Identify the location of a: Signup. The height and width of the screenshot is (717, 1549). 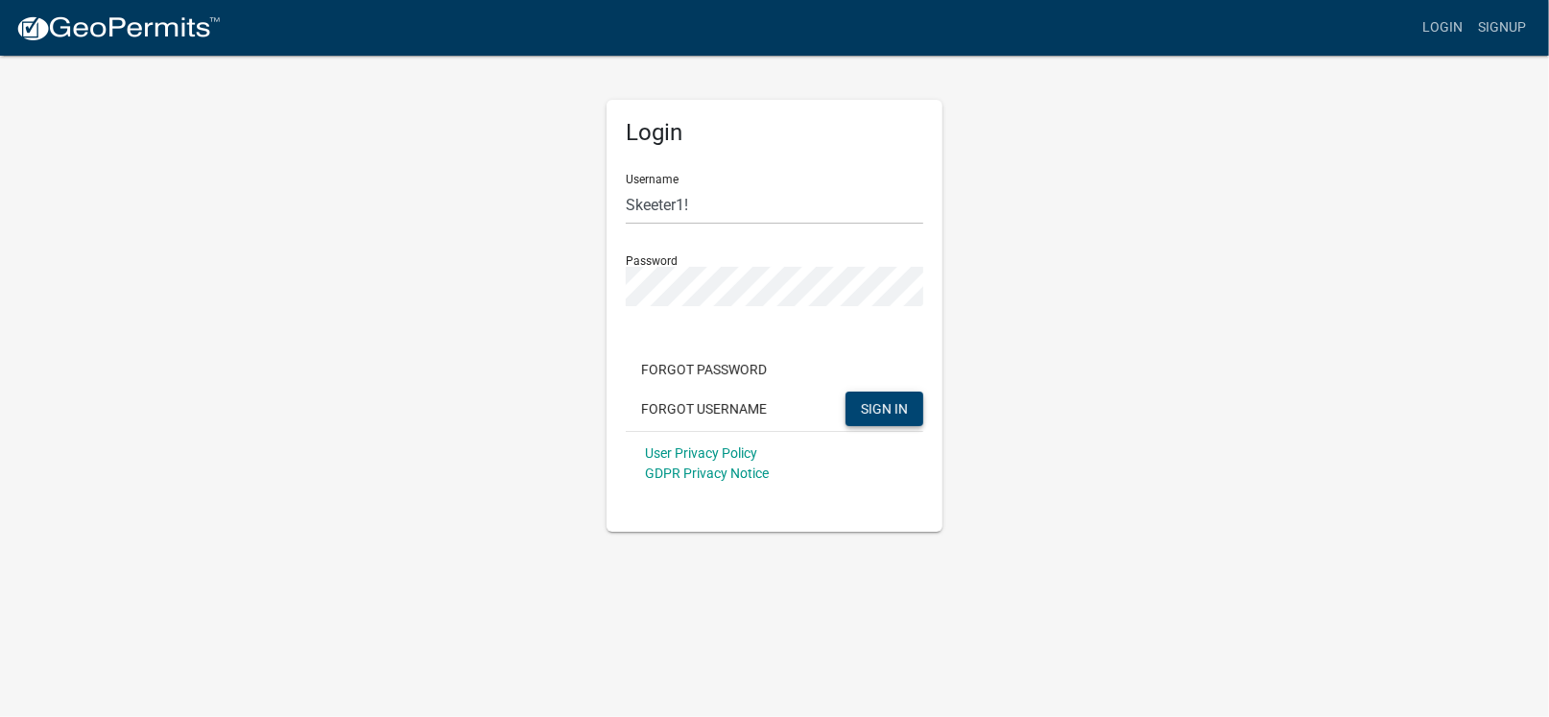
(1502, 28).